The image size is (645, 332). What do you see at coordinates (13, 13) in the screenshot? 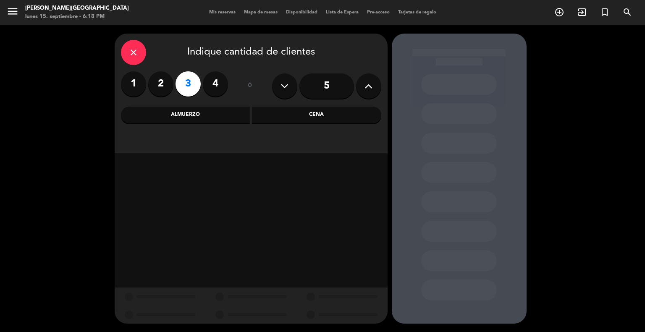
I see `button: menu` at bounding box center [13, 13].